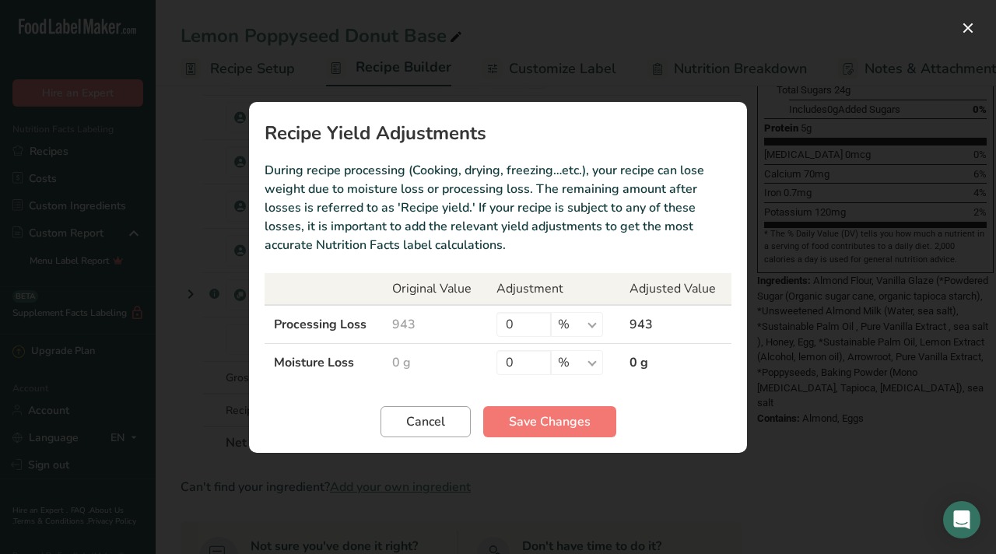  Describe the element at coordinates (324, 362) in the screenshot. I see `td: Moisture Loss` at that location.